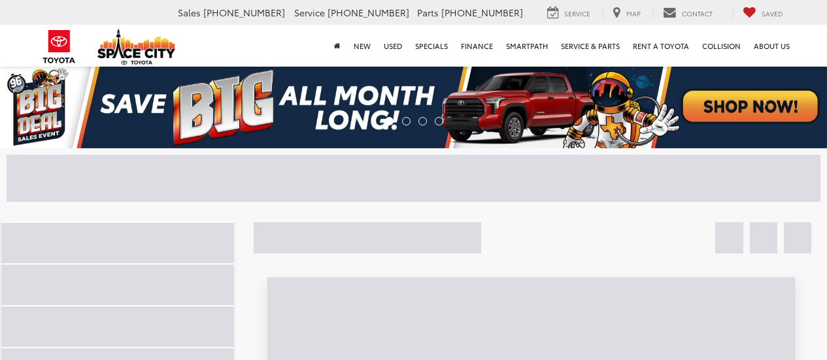 Image resolution: width=827 pixels, height=360 pixels. I want to click on a: New, so click(362, 46).